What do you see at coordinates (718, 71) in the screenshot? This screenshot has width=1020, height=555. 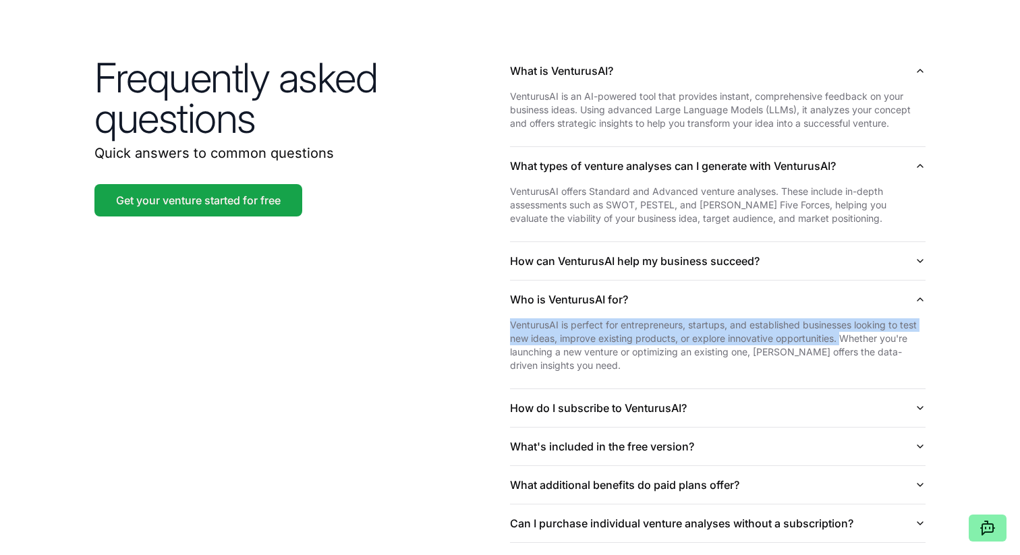 I see `button: What is VenturusAI?` at bounding box center [718, 71].